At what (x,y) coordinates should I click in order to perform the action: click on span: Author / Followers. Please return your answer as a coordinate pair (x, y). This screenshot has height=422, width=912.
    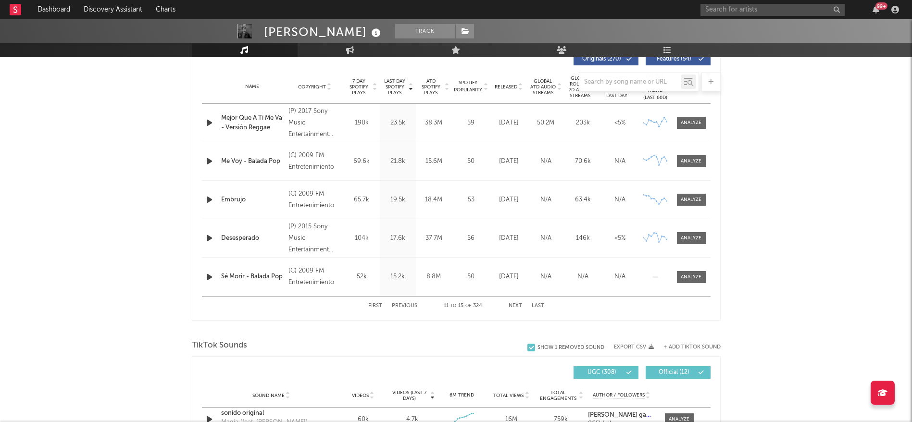
    Looking at the image, I should click on (619, 395).